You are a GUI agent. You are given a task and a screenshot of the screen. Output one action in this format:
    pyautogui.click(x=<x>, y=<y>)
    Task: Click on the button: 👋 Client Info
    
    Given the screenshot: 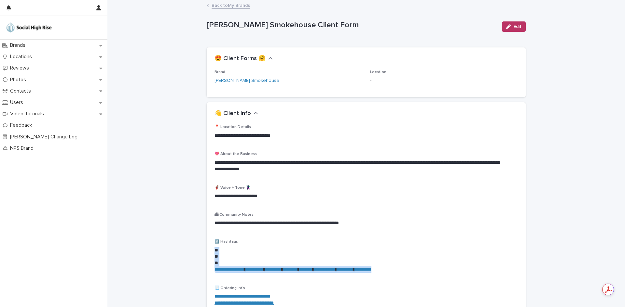 What is the action you would take?
    pyautogui.click(x=236, y=114)
    